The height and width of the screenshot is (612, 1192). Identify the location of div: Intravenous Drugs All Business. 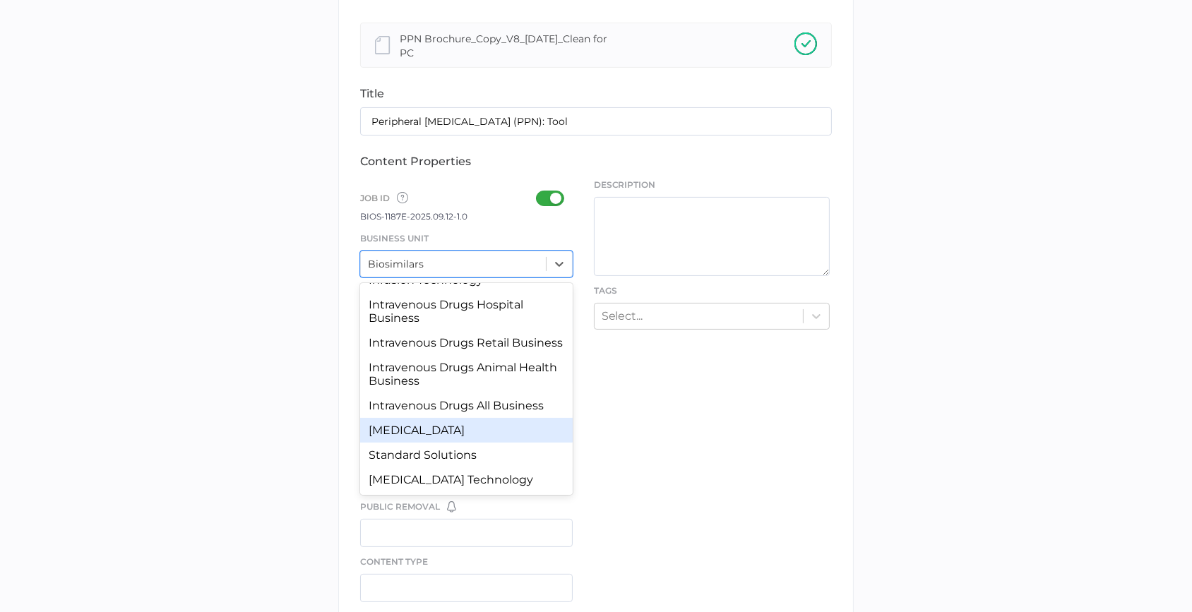
(466, 405).